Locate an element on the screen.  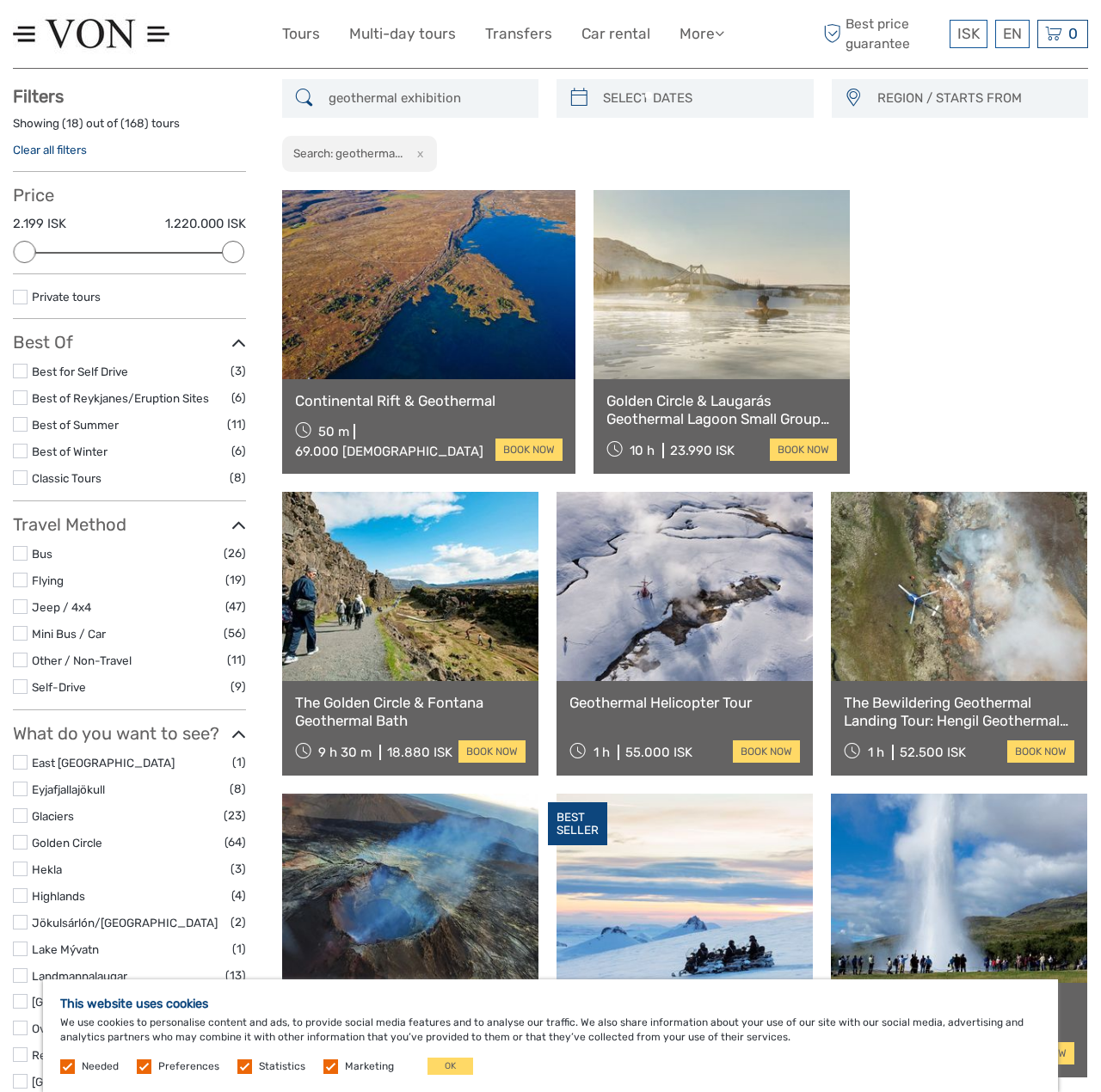
a: Car rental is located at coordinates (616, 33).